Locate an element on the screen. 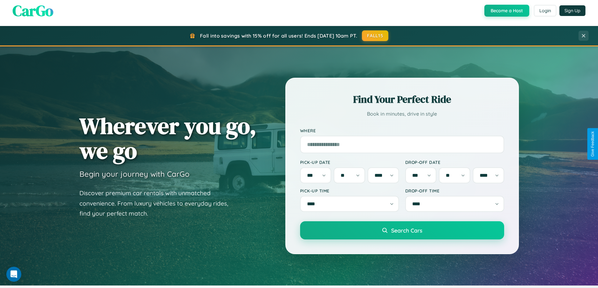 The height and width of the screenshot is (288, 598). button: Sign Up is located at coordinates (572, 11).